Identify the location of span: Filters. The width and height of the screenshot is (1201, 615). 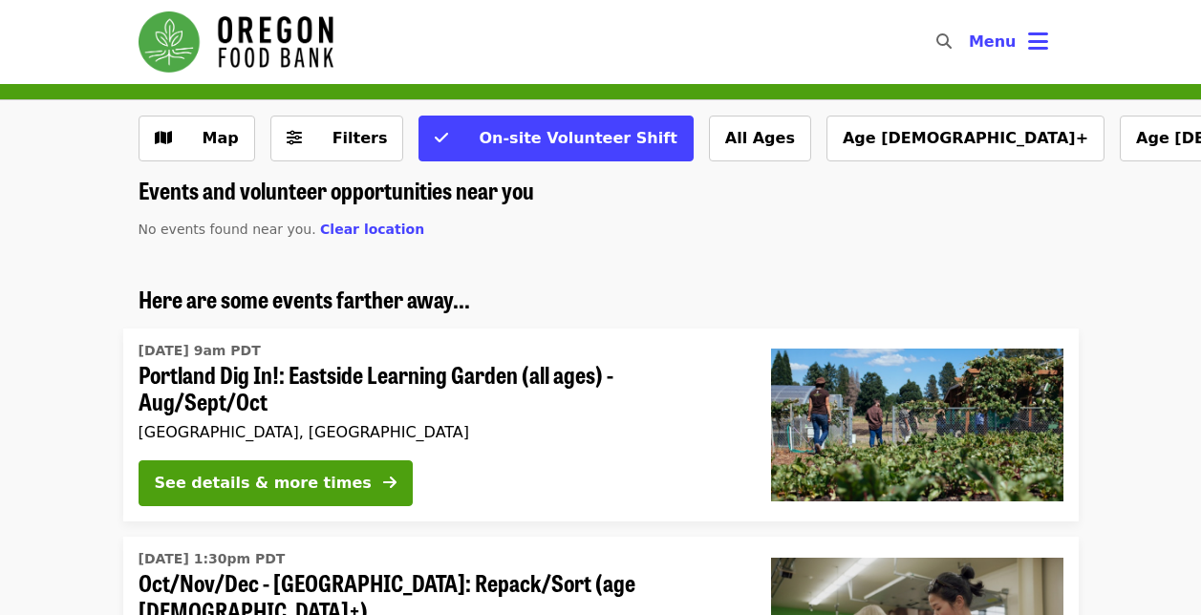
(360, 138).